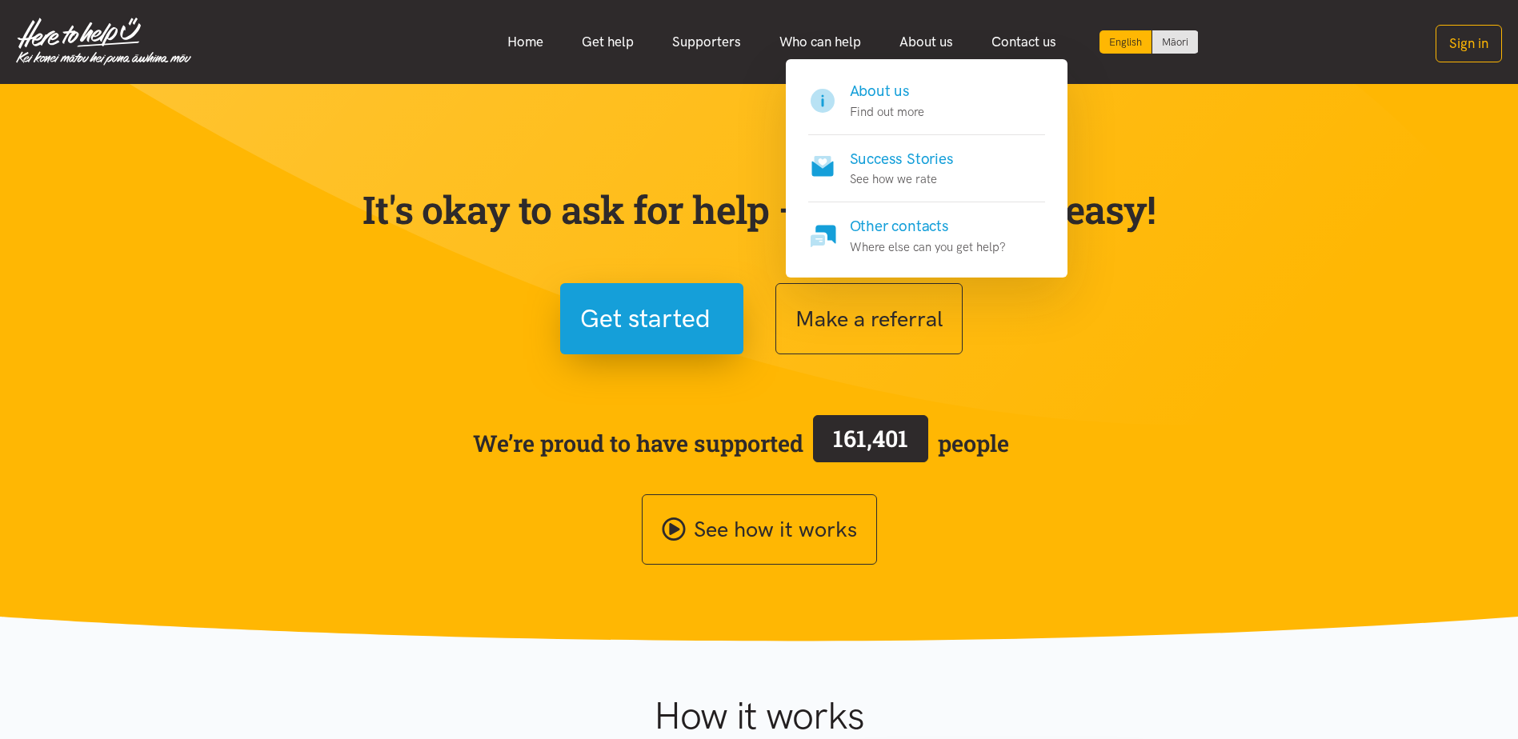 The width and height of the screenshot is (1518, 739). I want to click on p: Find out more, so click(887, 112).